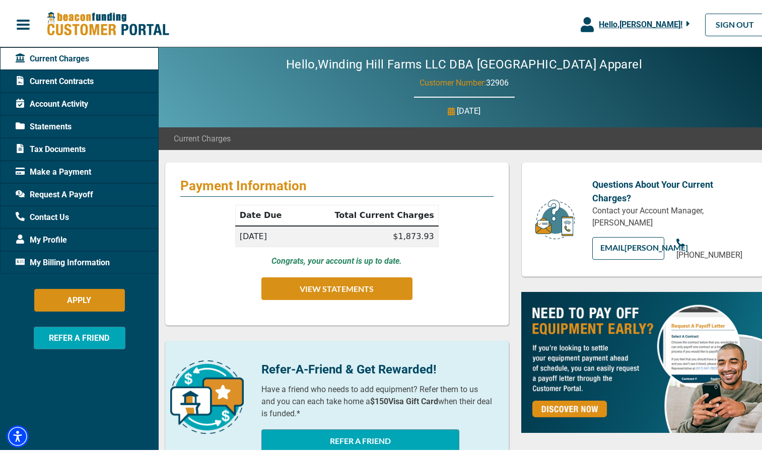 This screenshot has height=452, width=762. Describe the element at coordinates (43, 125) in the screenshot. I see `span: Statements` at that location.